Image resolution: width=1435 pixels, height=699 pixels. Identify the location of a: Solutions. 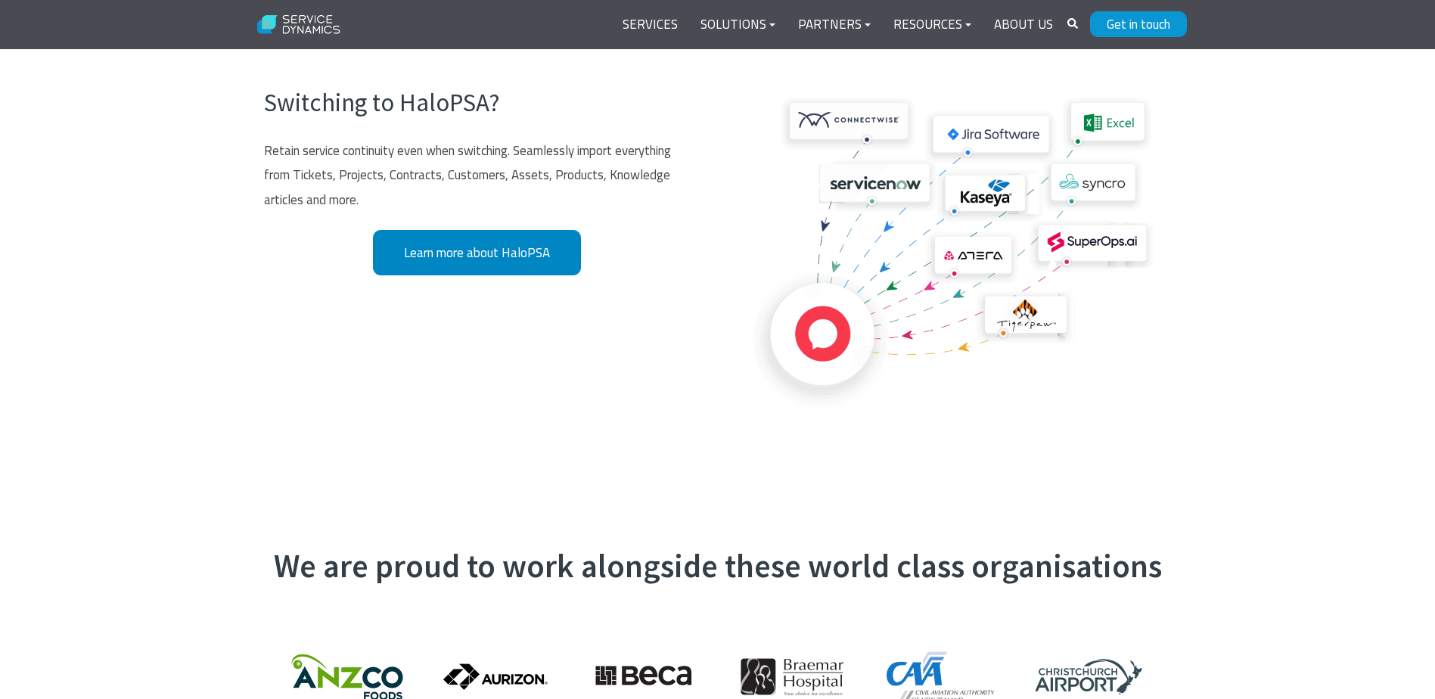
(738, 25).